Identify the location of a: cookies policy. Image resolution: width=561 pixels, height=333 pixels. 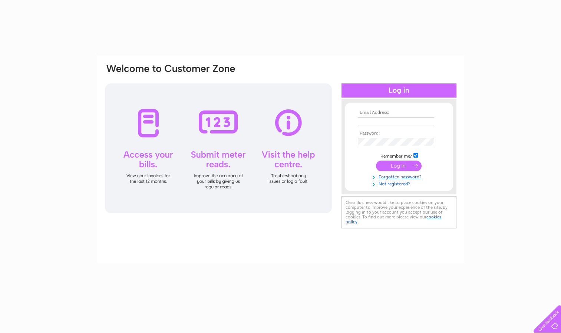
(393, 219).